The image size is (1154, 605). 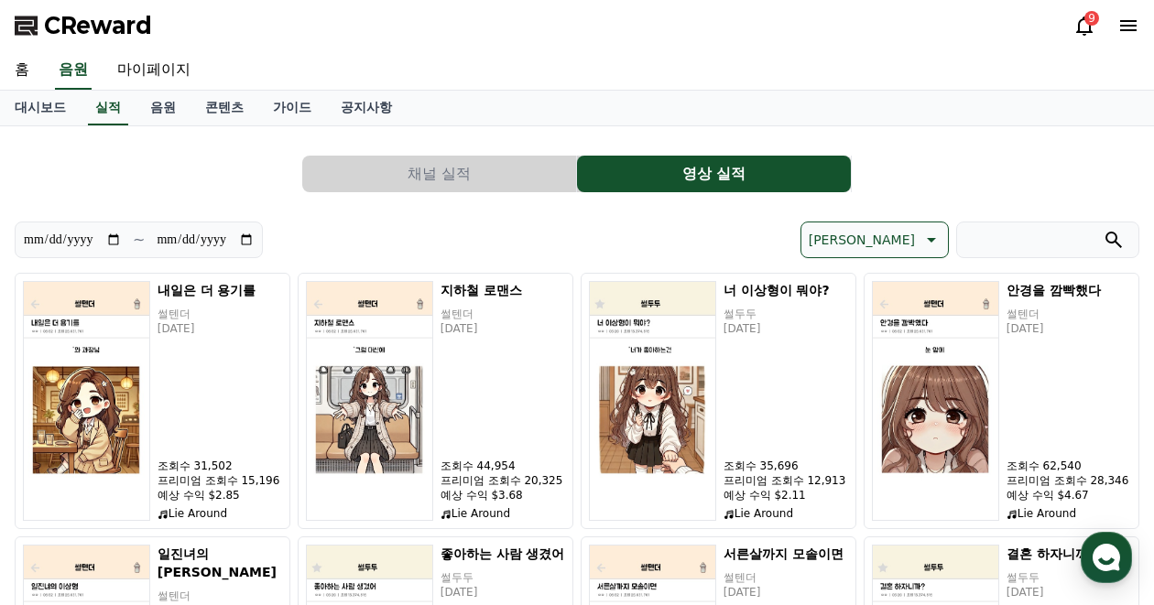 What do you see at coordinates (1092, 18) in the screenshot?
I see `div: 9` at bounding box center [1092, 18].